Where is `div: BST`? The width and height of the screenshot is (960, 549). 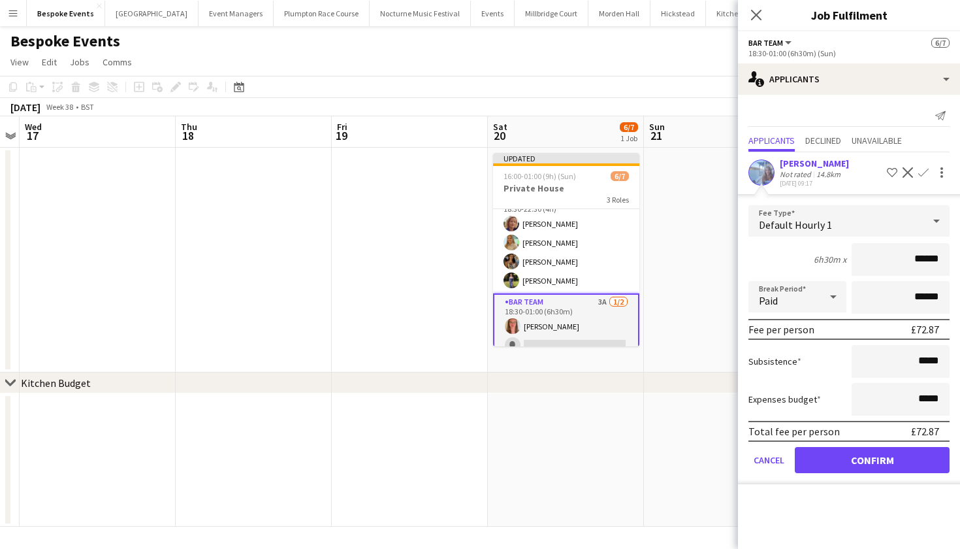 div: BST is located at coordinates (87, 106).